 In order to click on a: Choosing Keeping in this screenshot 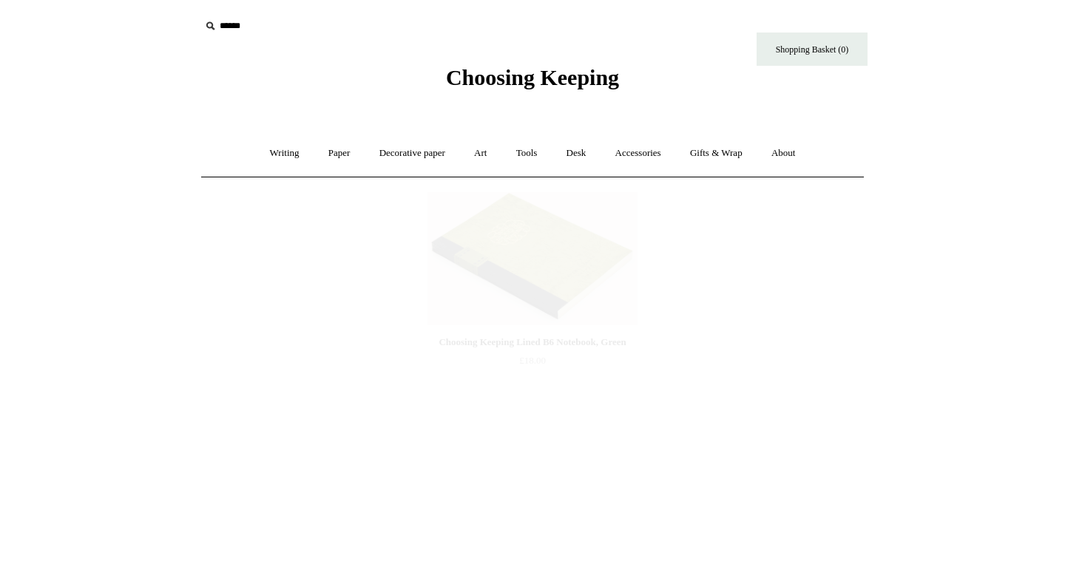, I will do `click(533, 82)`.